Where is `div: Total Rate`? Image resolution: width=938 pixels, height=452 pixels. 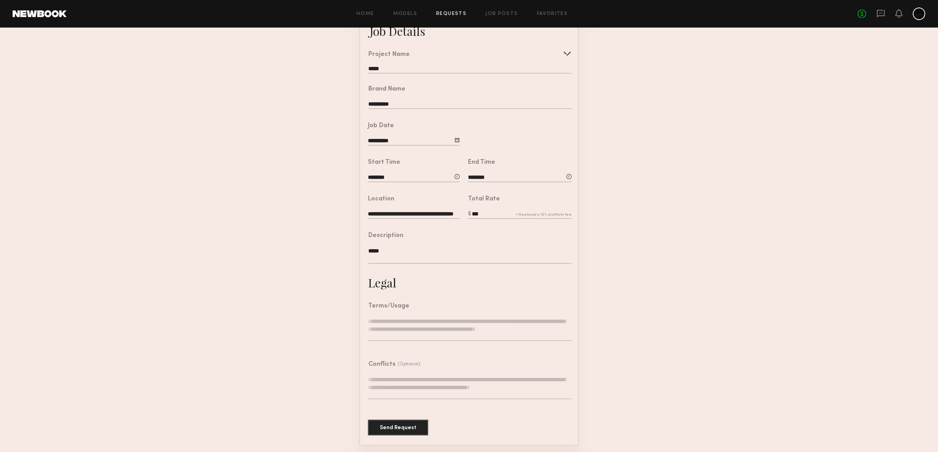
div: Total Rate is located at coordinates (484, 199).